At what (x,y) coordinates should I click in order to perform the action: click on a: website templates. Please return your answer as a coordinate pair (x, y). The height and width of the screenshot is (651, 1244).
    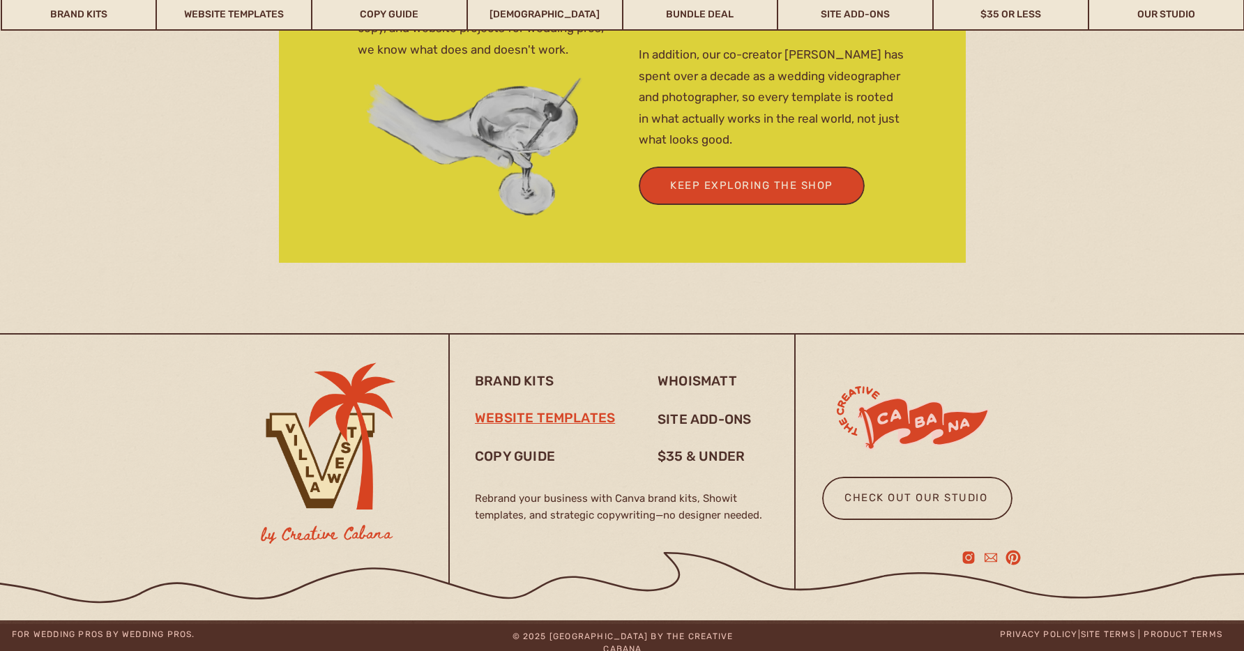
    Looking at the image, I should click on (548, 421).